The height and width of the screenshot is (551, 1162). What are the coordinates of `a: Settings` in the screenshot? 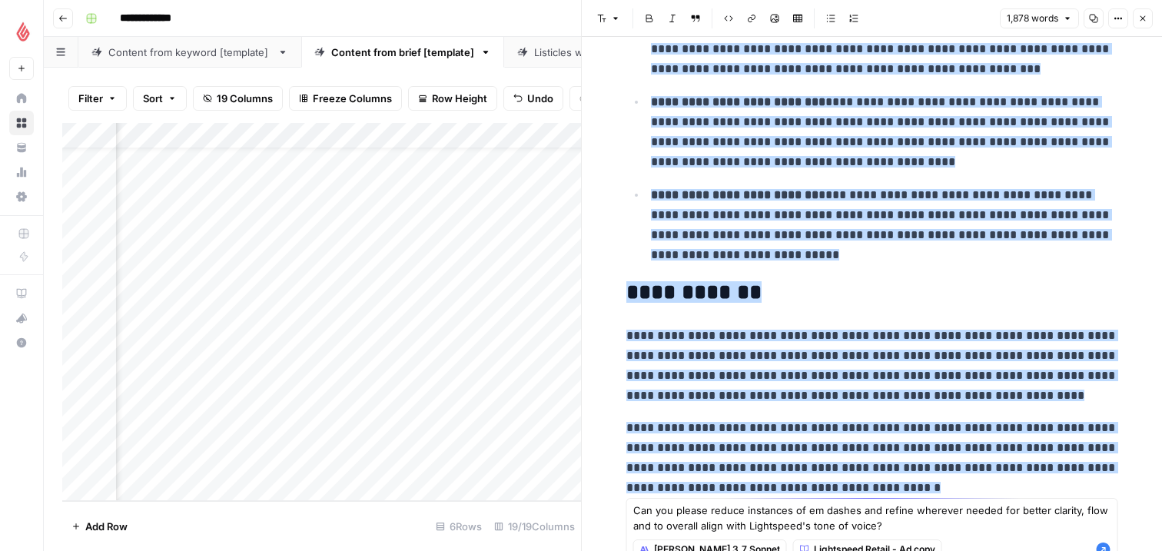 It's located at (22, 197).